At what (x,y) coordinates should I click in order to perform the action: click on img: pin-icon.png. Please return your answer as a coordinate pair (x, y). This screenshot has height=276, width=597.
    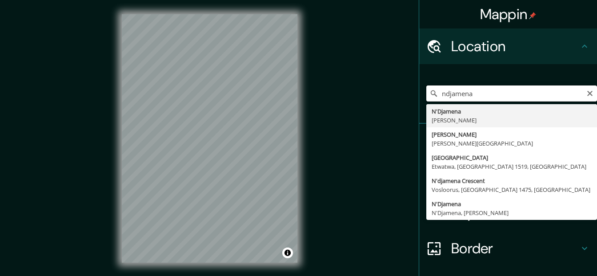
    Looking at the image, I should click on (533, 16).